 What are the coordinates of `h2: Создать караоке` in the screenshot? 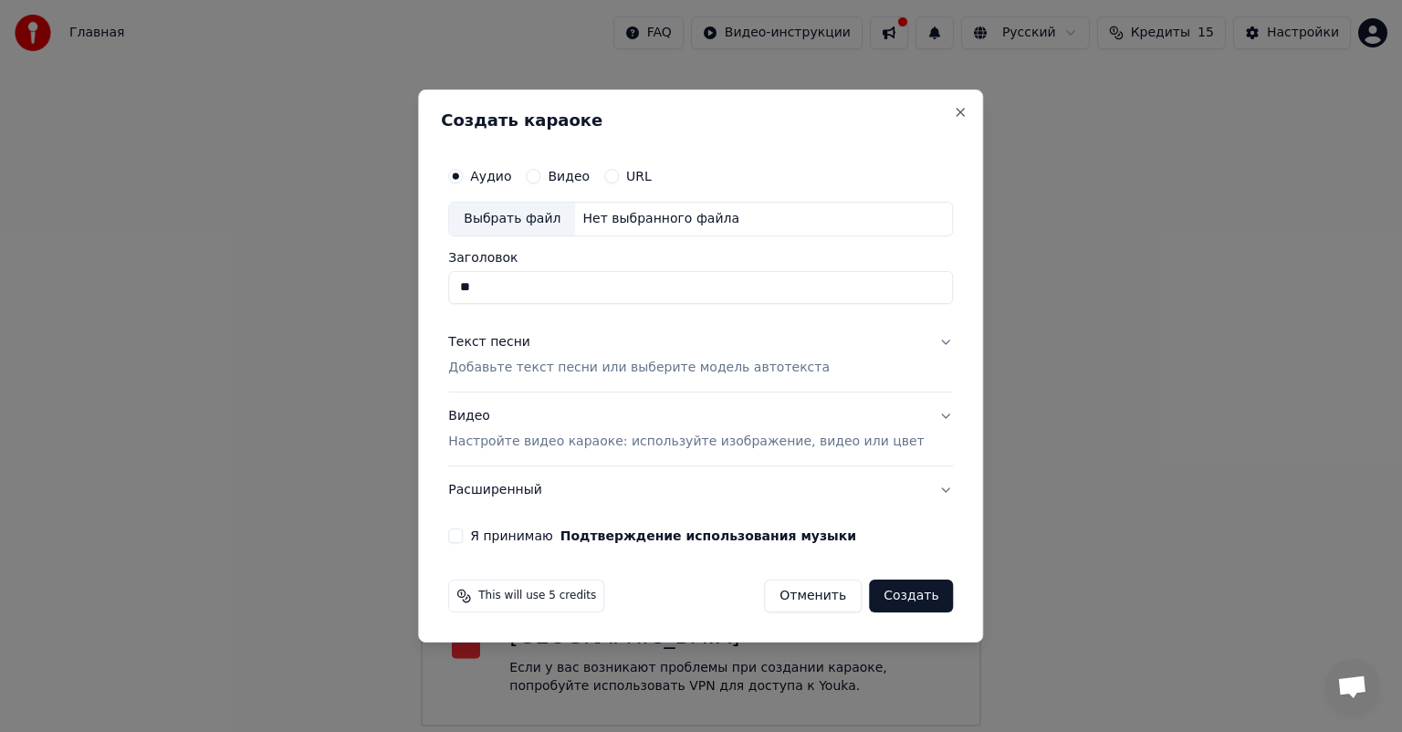 It's located at (700, 121).